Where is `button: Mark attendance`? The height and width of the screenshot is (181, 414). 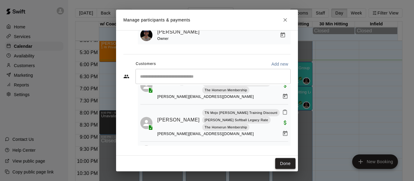
button: Mark attendance is located at coordinates (285, 112).